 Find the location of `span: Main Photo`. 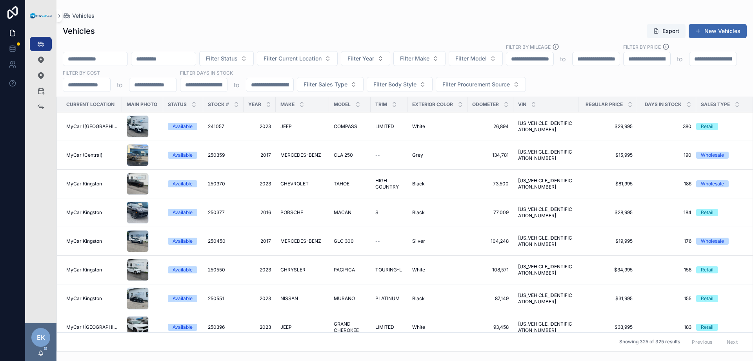

span: Main Photo is located at coordinates (142, 104).